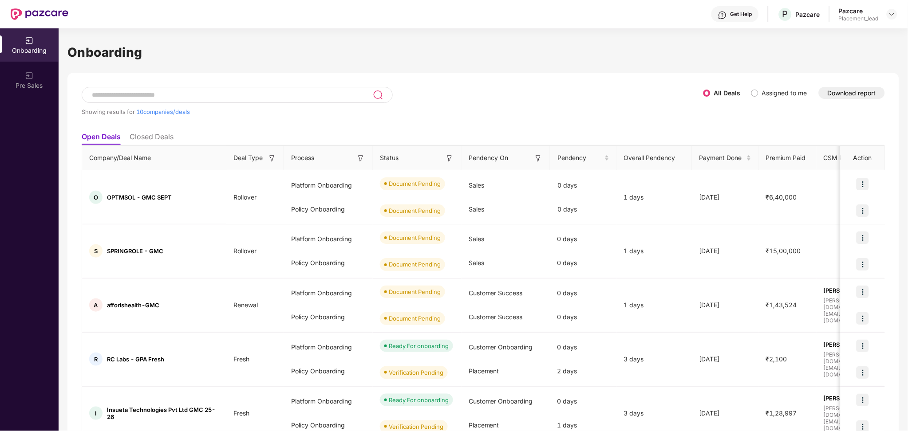 The height and width of the screenshot is (431, 908). Describe the element at coordinates (488, 158) in the screenshot. I see `span: Pendency On` at that location.